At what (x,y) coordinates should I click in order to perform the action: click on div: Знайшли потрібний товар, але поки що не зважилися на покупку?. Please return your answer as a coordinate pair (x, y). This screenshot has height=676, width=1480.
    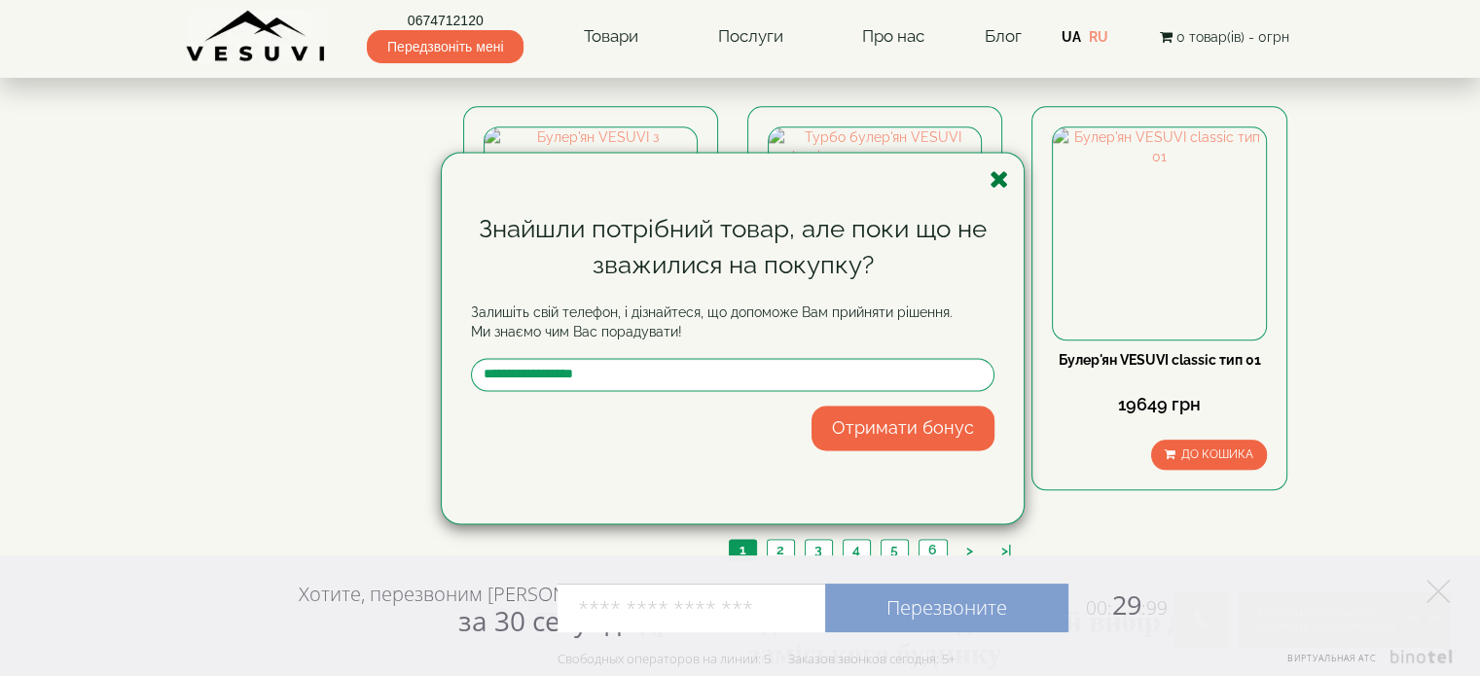
    Looking at the image, I should click on (733, 247).